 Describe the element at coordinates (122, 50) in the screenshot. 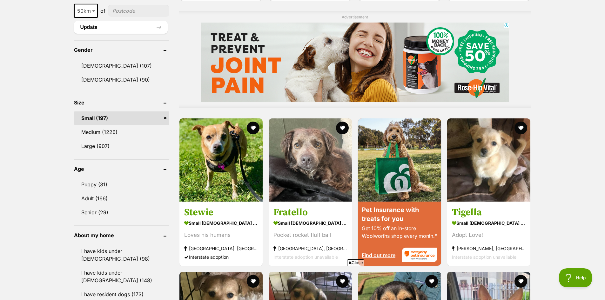

I see `header: Gender` at that location.